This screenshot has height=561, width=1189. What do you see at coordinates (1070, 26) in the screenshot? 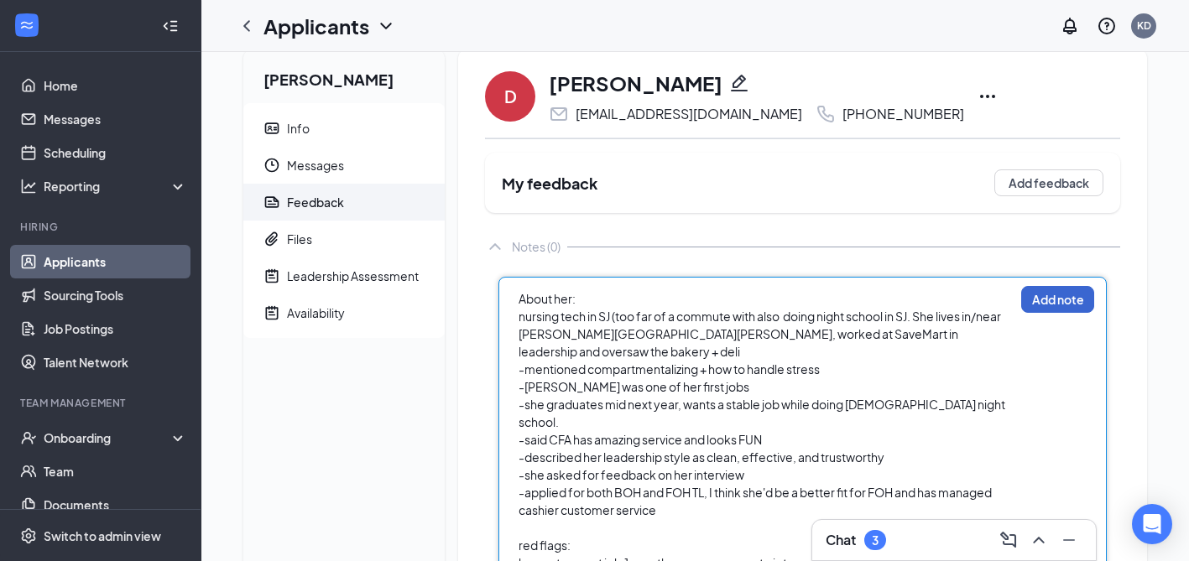
I see `svg: Notifications` at bounding box center [1070, 26].